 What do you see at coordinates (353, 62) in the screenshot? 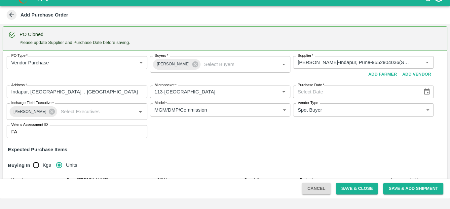
I see `input: Select Supplier` at bounding box center [353, 62].